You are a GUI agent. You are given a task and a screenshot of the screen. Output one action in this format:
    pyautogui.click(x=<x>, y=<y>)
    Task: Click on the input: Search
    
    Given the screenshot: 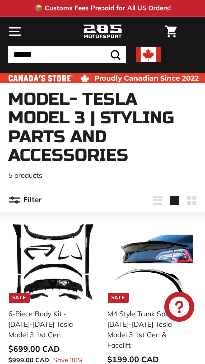 What is the action you would take?
    pyautogui.click(x=67, y=55)
    